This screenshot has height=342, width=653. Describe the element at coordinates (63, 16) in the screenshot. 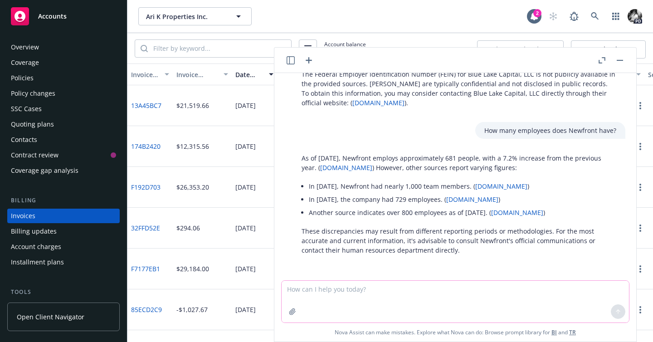

I see `a: Accounts` at that location.